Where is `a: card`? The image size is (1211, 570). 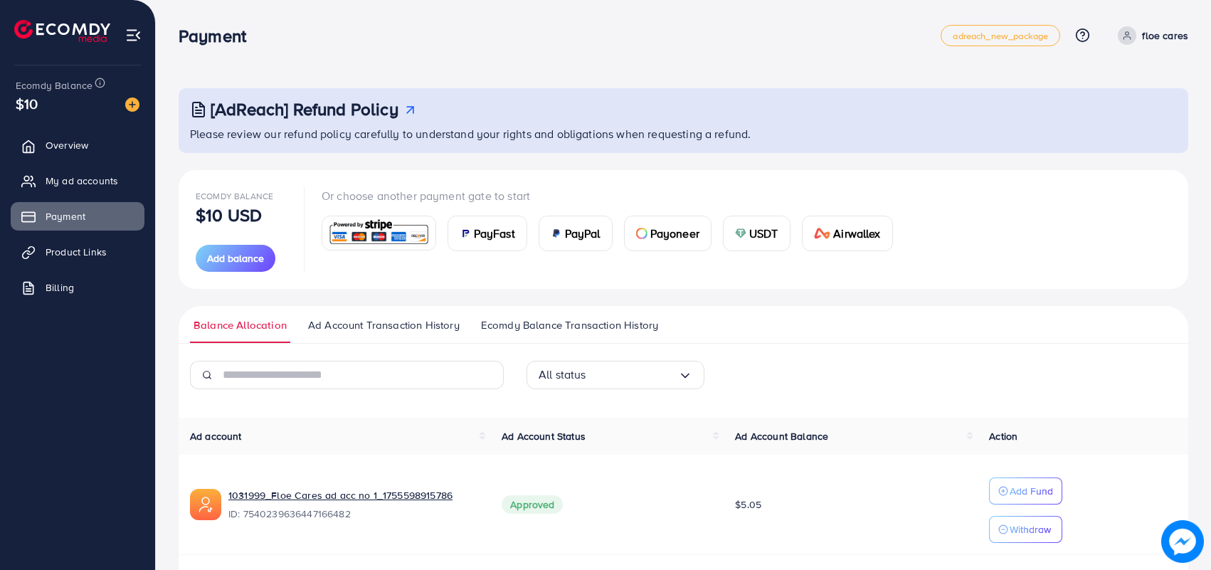
a: card is located at coordinates (379, 233).